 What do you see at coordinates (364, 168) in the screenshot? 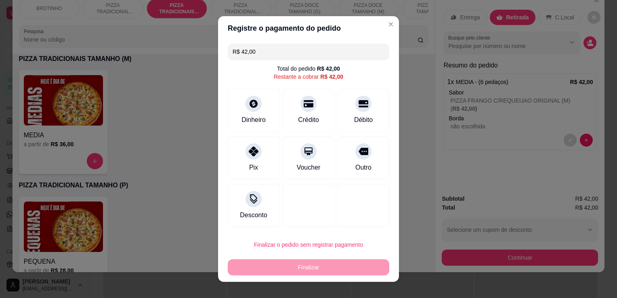
I see `div: Outro` at bounding box center [364, 168].